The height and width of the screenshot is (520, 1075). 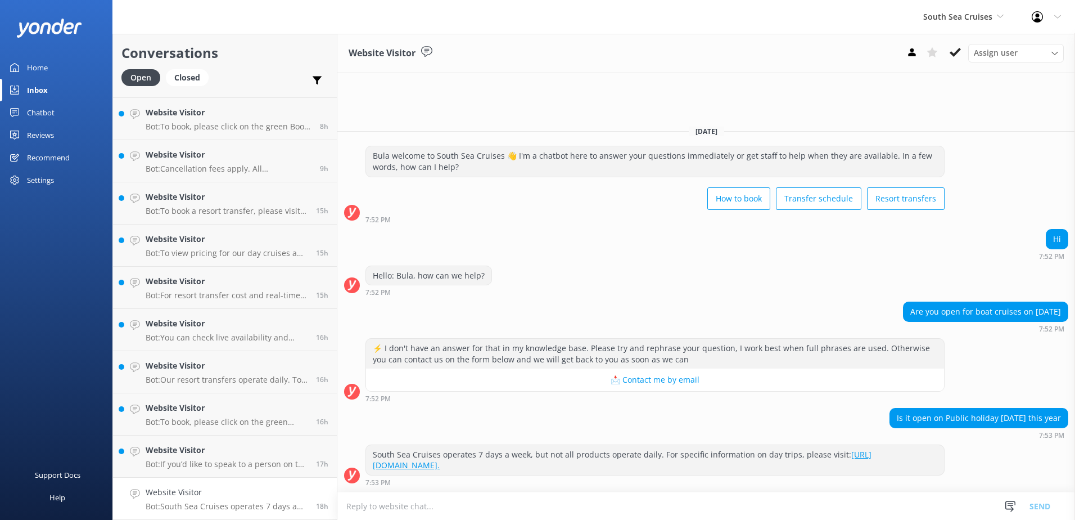 What do you see at coordinates (324, 168) in the screenshot?
I see `span: 04:25am 20-Aug-2025 (UTC +12:00) Pacific/Auckland` at bounding box center [324, 168].